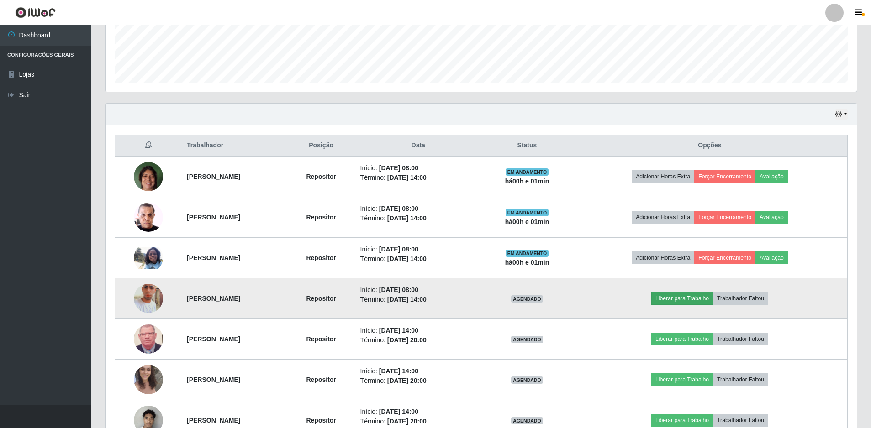 This screenshot has width=871, height=428. Describe the element at coordinates (148, 299) in the screenshot. I see `img: 1754019578027.jpeg` at that location.